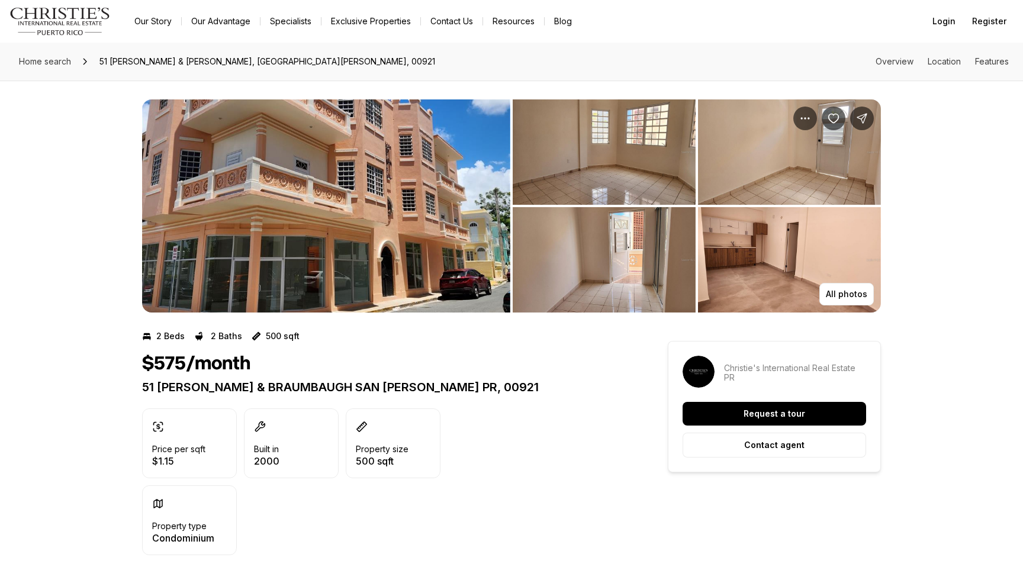 This screenshot has height=567, width=1023. Describe the element at coordinates (774, 445) in the screenshot. I see `button: Contact agent` at that location.